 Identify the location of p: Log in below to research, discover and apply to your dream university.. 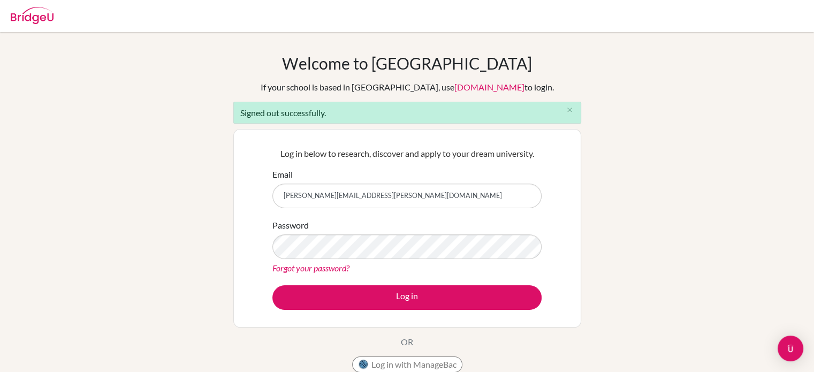
(407, 154).